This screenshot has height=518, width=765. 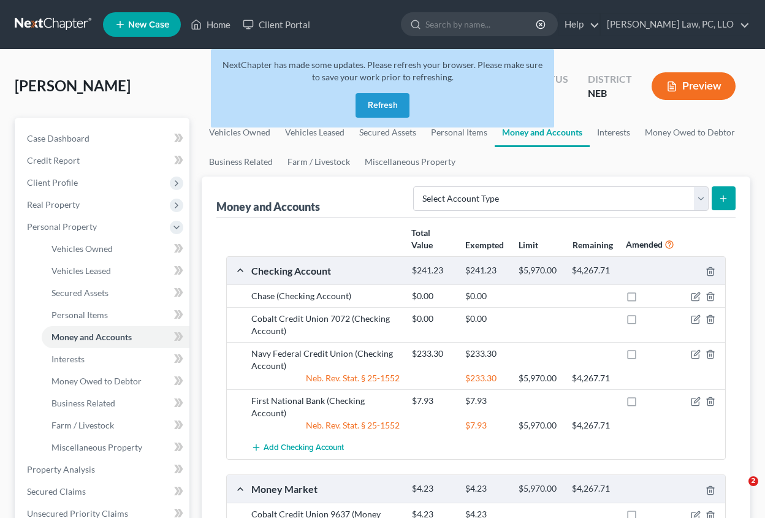 I want to click on span: Case Dashboard, so click(x=58, y=138).